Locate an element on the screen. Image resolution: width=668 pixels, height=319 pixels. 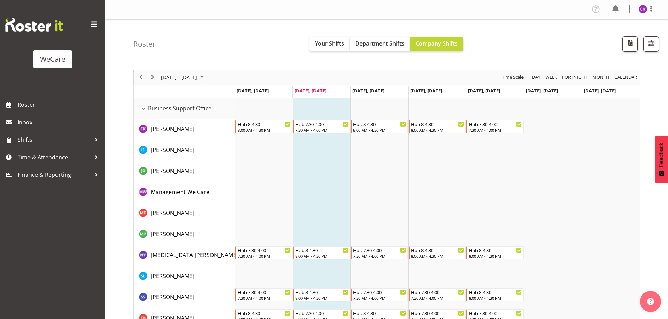
h4: Roster is located at coordinates (144, 44).